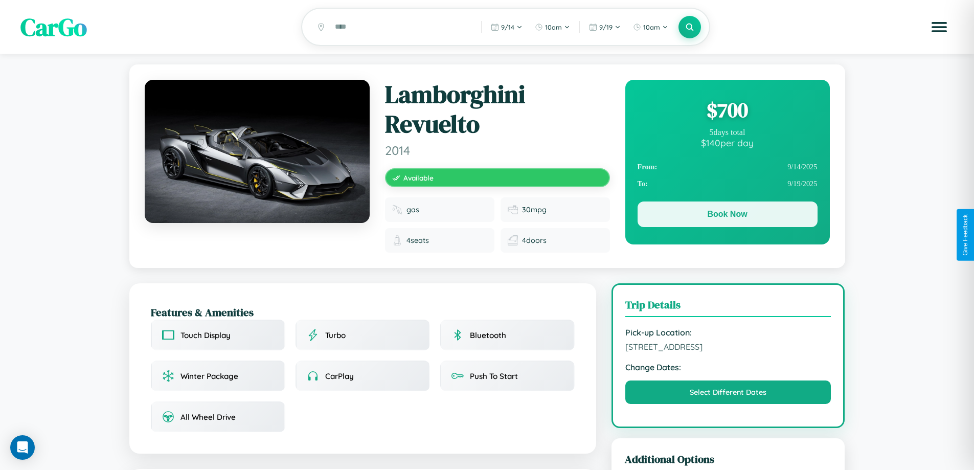  I want to click on div: $ 140 per day, so click(728, 143).